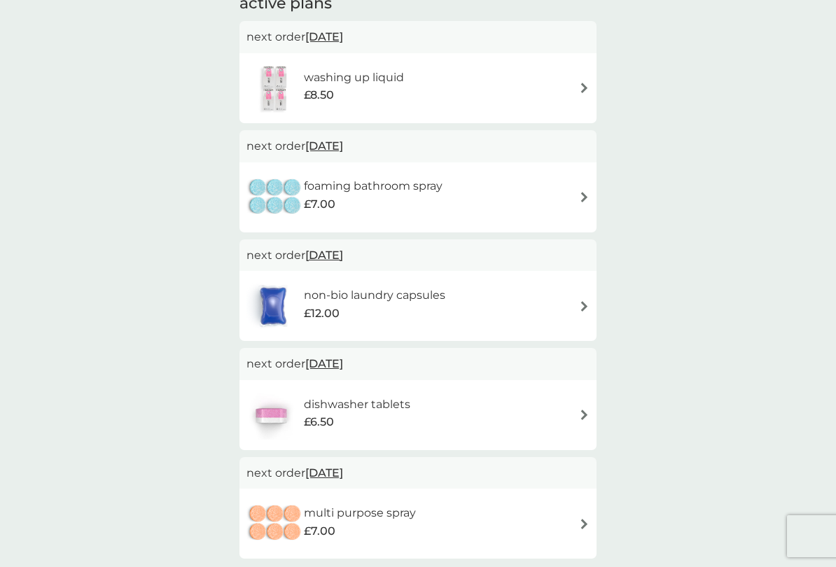  What do you see at coordinates (319, 95) in the screenshot?
I see `span: £8.50` at bounding box center [319, 95].